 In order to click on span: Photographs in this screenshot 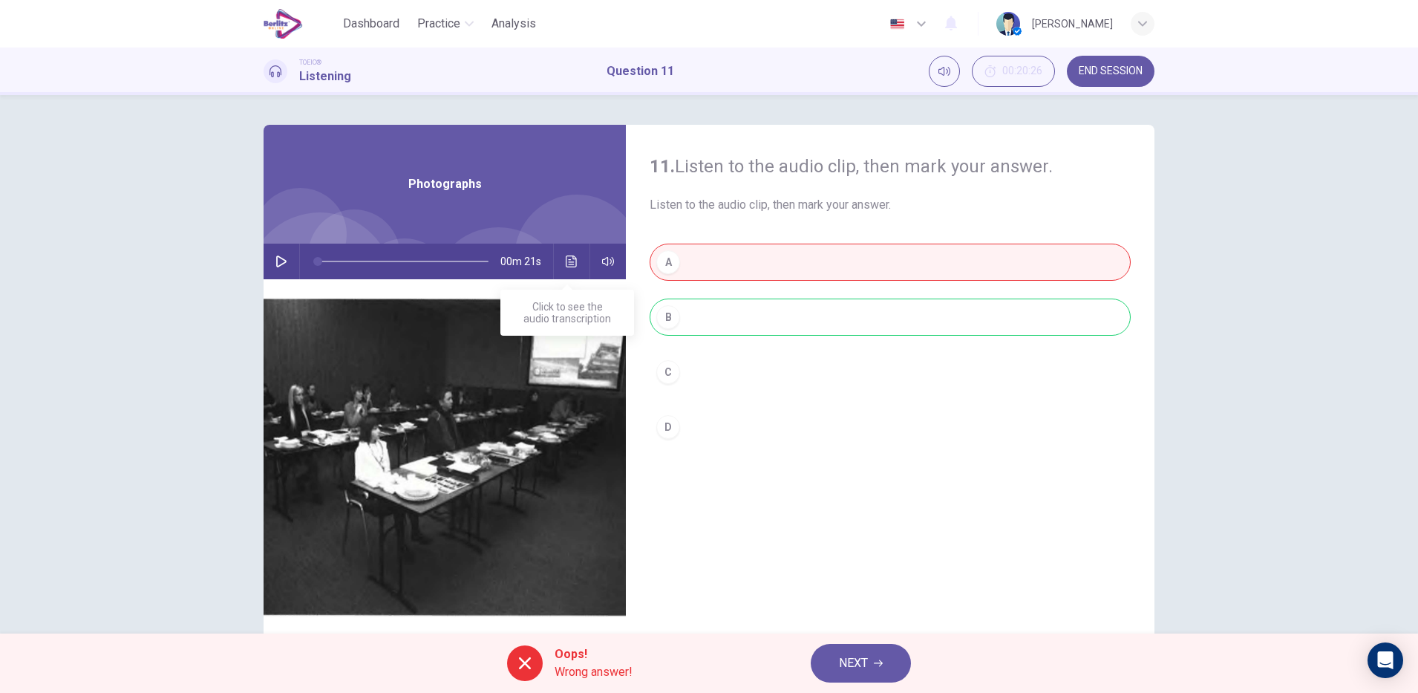, I will do `click(445, 184)`.